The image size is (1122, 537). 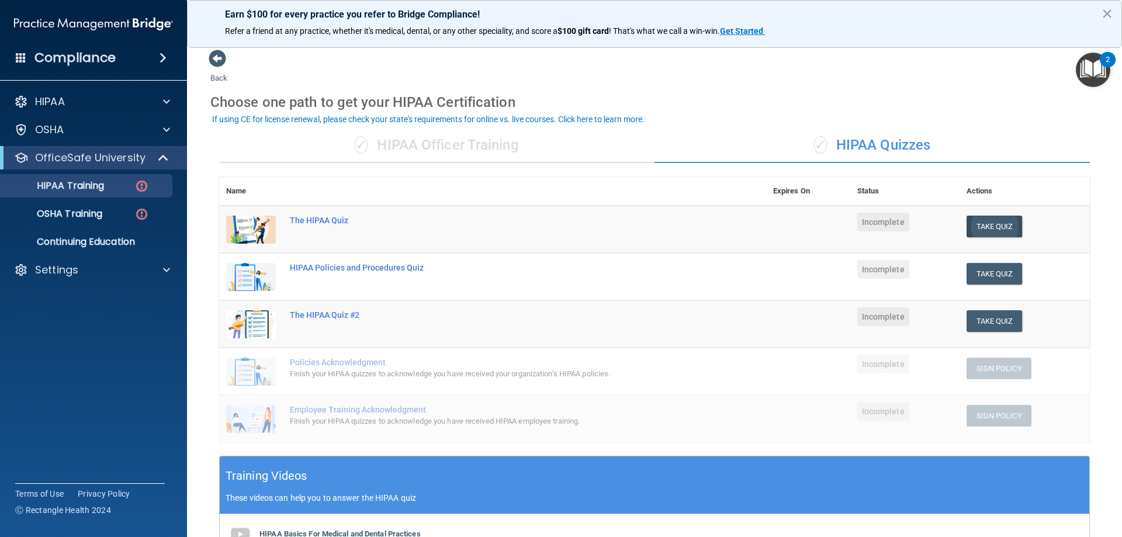 What do you see at coordinates (92, 158) in the screenshot?
I see `a: OfficeSafe University` at bounding box center [92, 158].